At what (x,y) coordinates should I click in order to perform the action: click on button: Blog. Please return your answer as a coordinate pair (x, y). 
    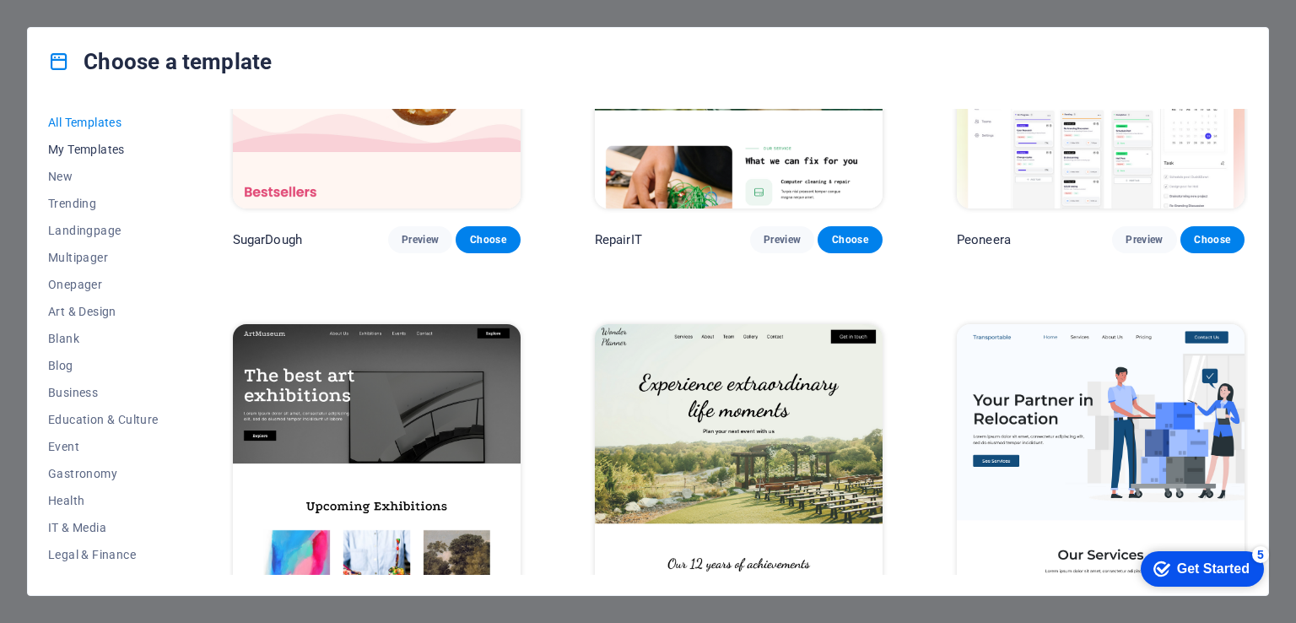
    Looking at the image, I should click on (103, 365).